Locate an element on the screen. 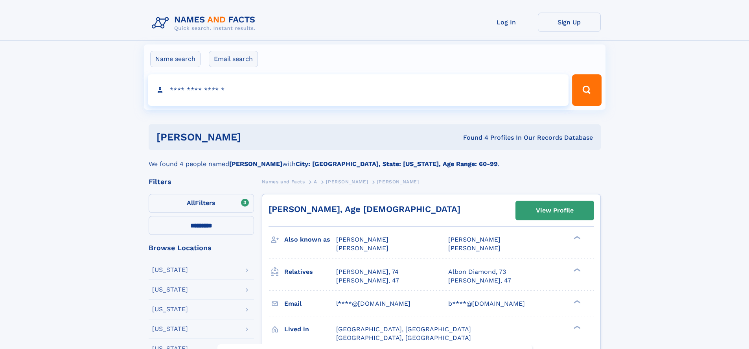 The height and width of the screenshot is (349, 749). h3: Relatives is located at coordinates (310, 272).